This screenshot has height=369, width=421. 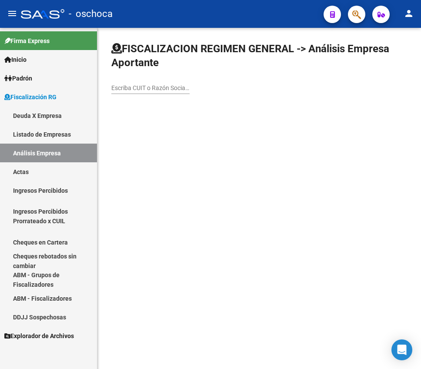 I want to click on span: Padrón, so click(x=18, y=78).